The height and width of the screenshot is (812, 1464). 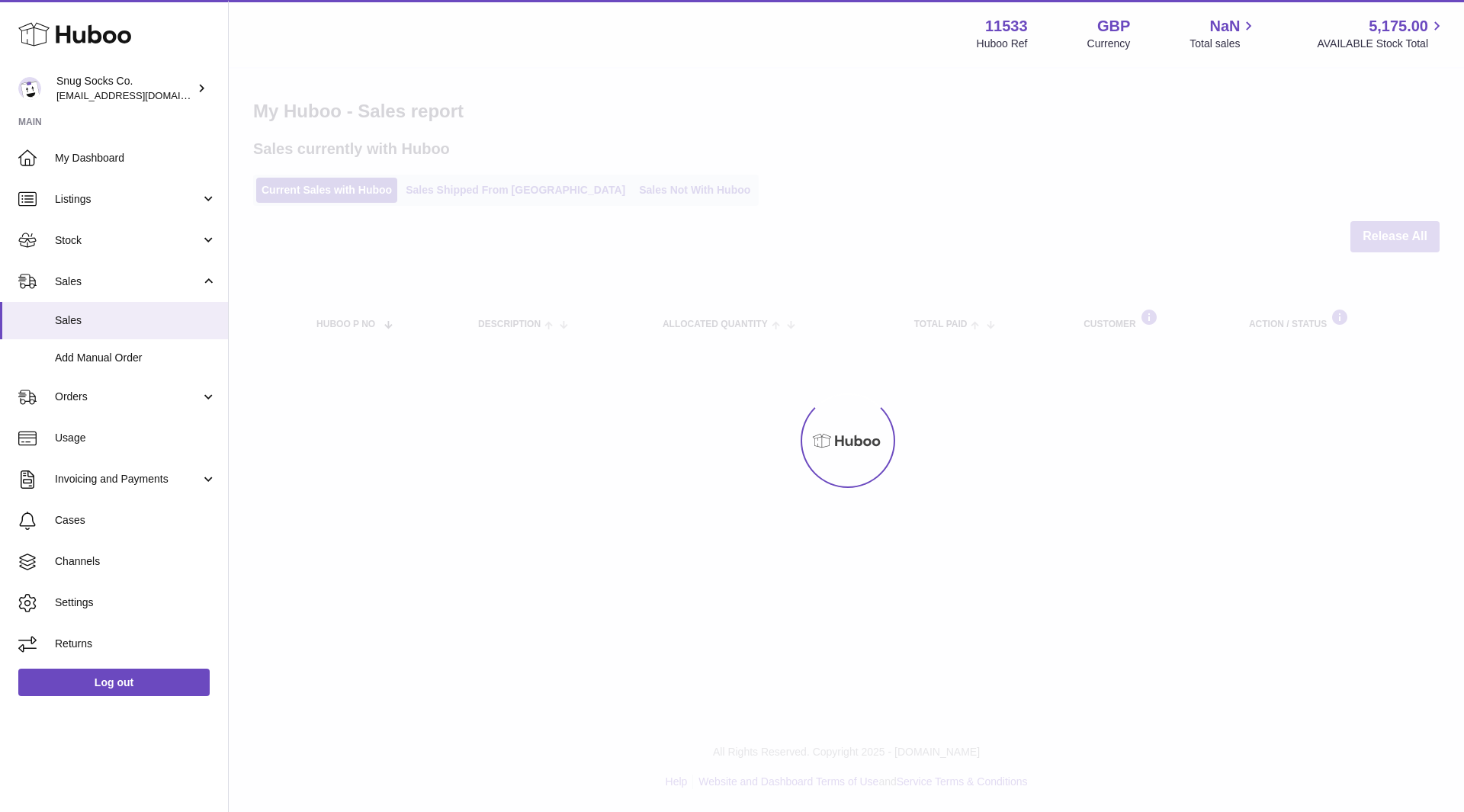 What do you see at coordinates (128, 240) in the screenshot?
I see `span: Stock` at bounding box center [128, 240].